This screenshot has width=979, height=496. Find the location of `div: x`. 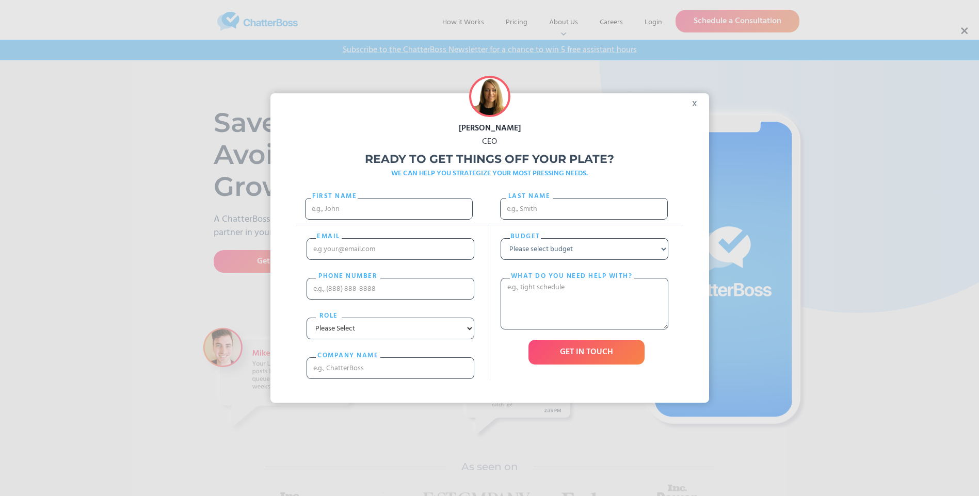

div: x is located at coordinates (697, 101).